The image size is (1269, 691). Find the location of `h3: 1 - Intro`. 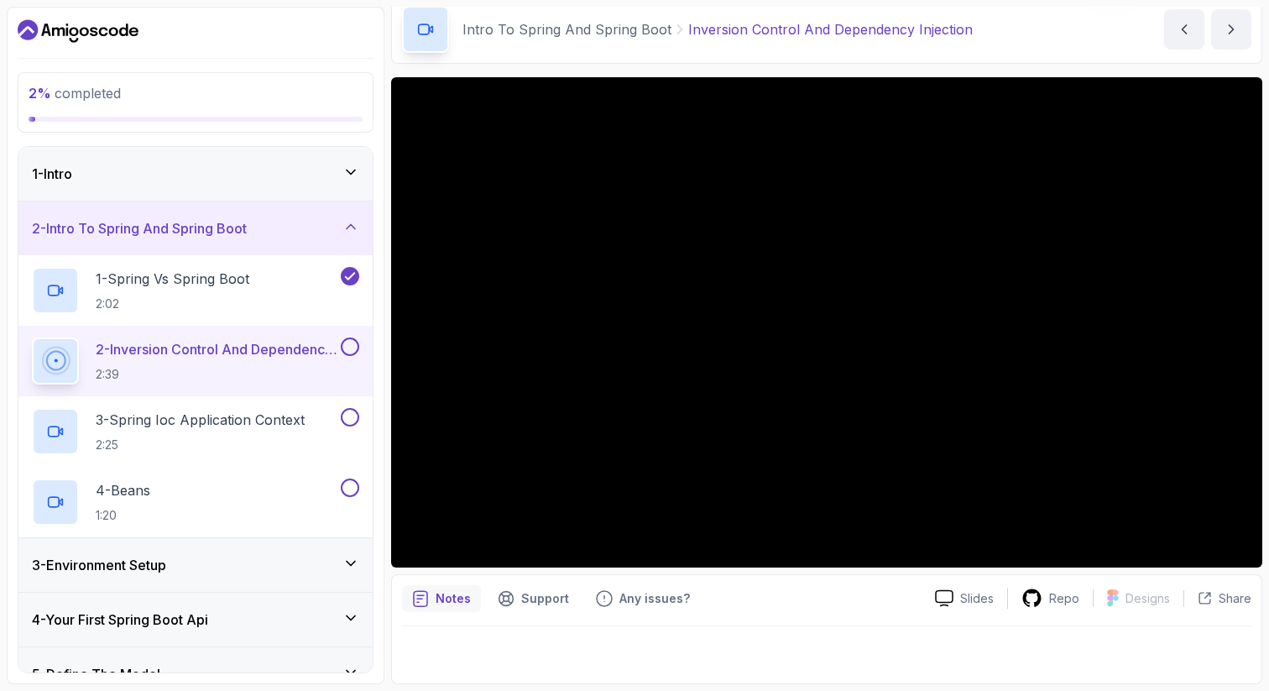

h3: 1 - Intro is located at coordinates (52, 174).